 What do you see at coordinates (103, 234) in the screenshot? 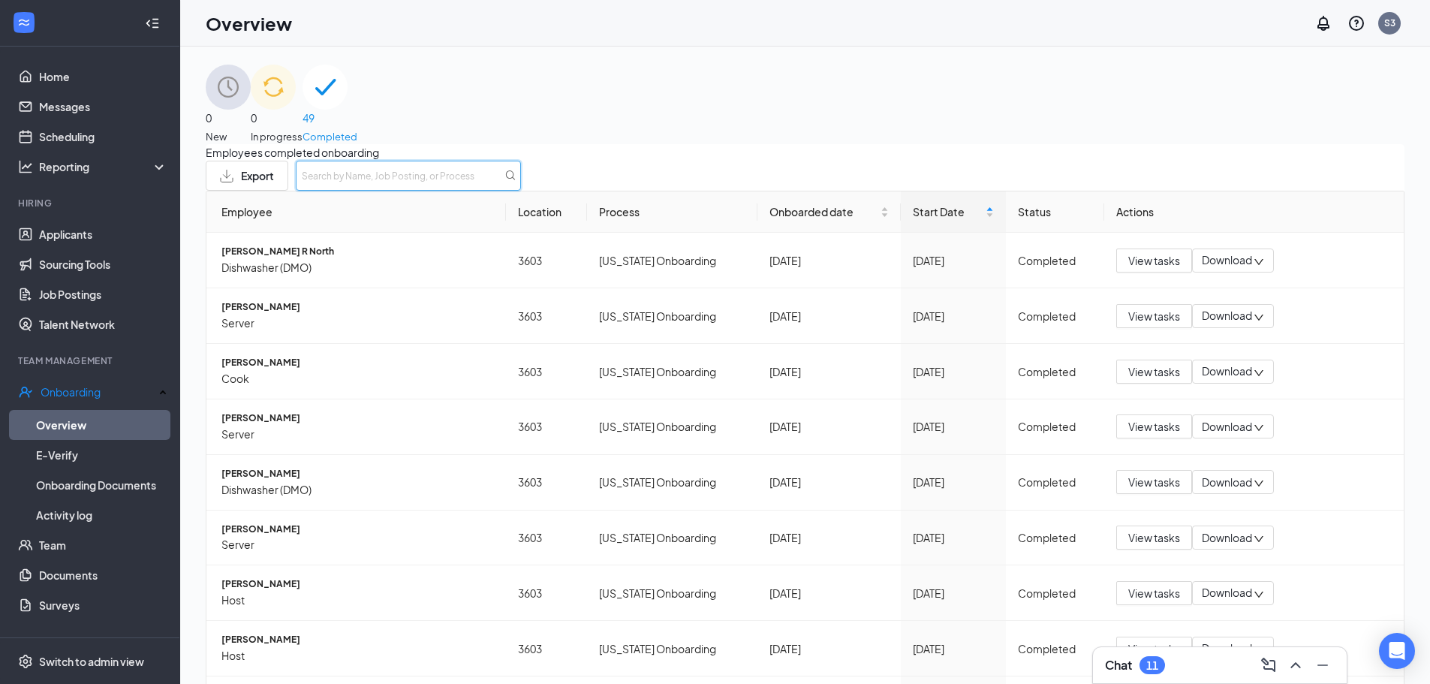
I see `a: Applicants` at bounding box center [103, 234].